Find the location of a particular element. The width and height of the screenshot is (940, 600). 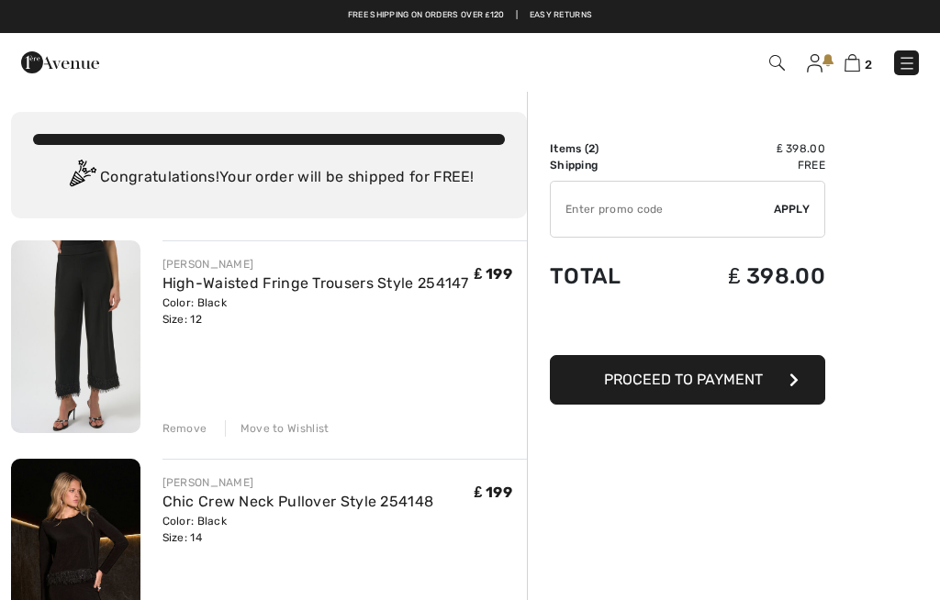

span: Proceed to Payment is located at coordinates (683, 379).